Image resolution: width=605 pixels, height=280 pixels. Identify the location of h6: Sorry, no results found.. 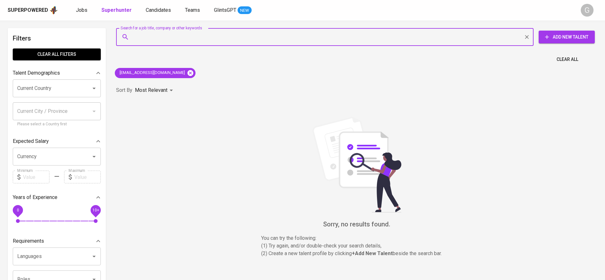
(357, 224).